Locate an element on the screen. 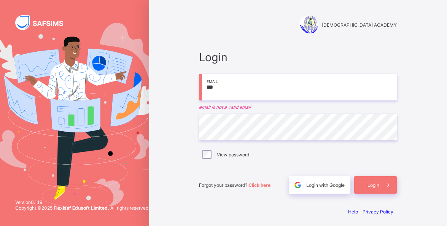  a: Privacy Policy is located at coordinates (378, 211).